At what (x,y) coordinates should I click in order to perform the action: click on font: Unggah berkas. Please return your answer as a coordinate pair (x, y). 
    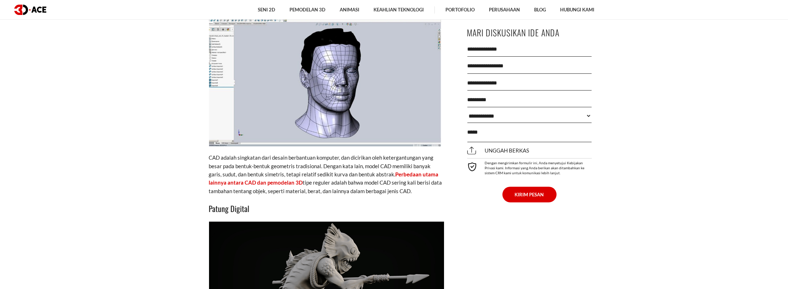
    Looking at the image, I should click on (507, 151).